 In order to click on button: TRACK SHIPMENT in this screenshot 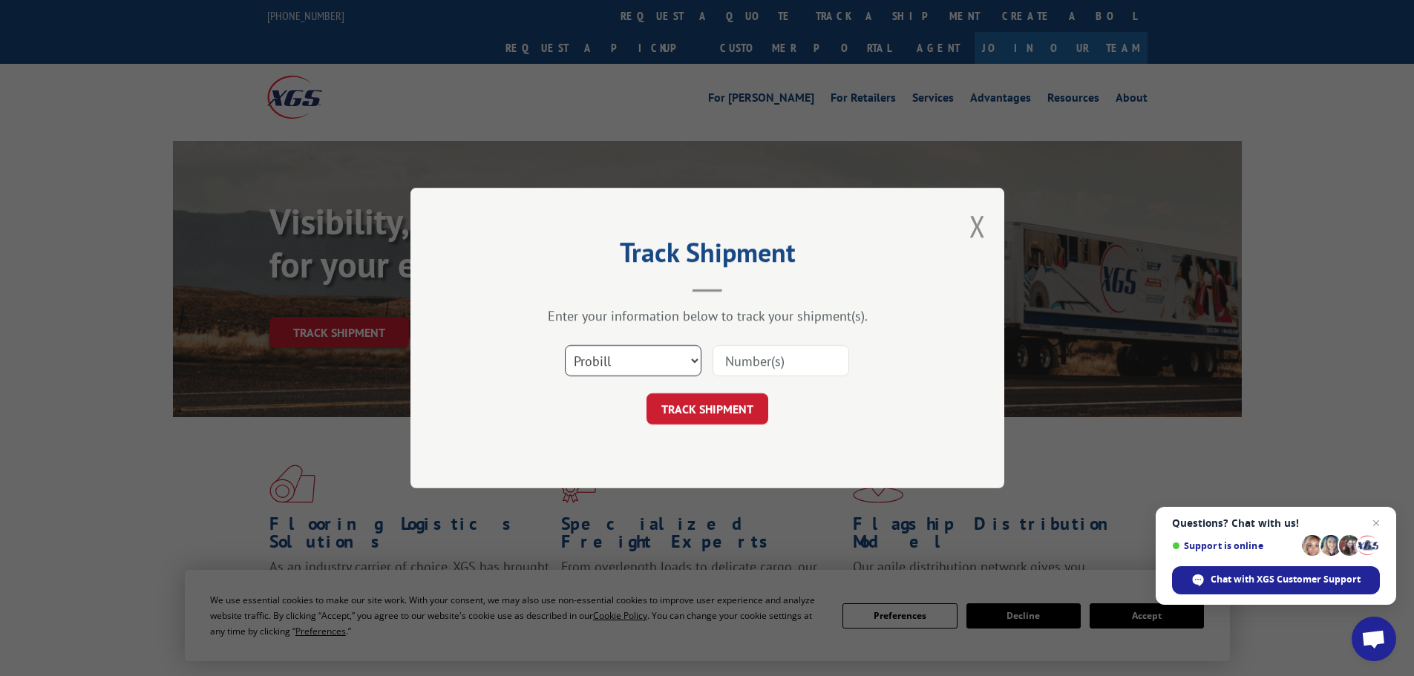, I will do `click(708, 409)`.